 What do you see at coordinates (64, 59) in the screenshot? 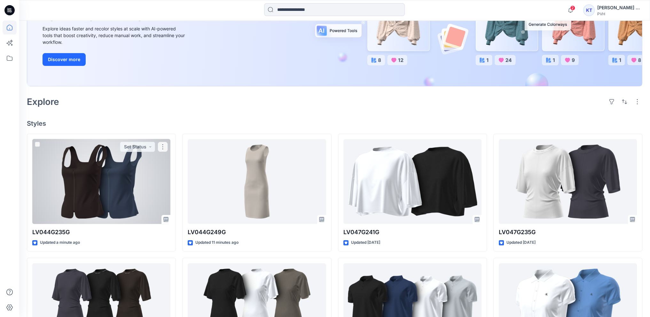
I see `button: Discover more` at bounding box center [64, 59].